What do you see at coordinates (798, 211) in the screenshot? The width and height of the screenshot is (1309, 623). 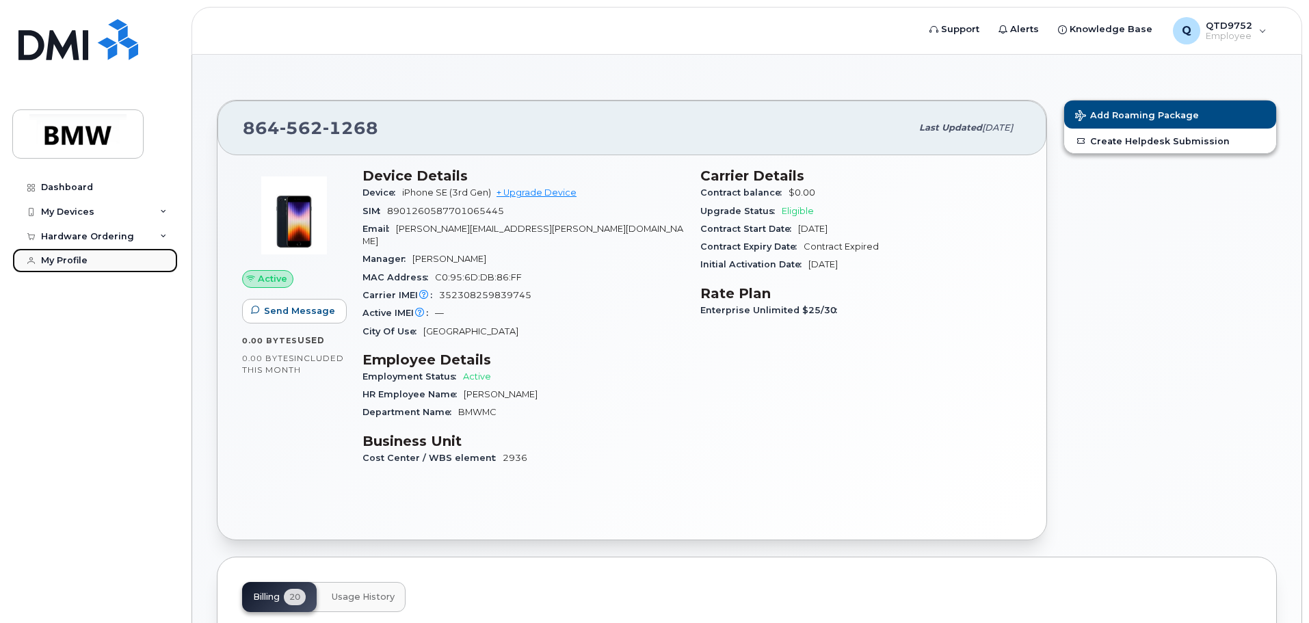 I see `span: Eligible` at bounding box center [798, 211].